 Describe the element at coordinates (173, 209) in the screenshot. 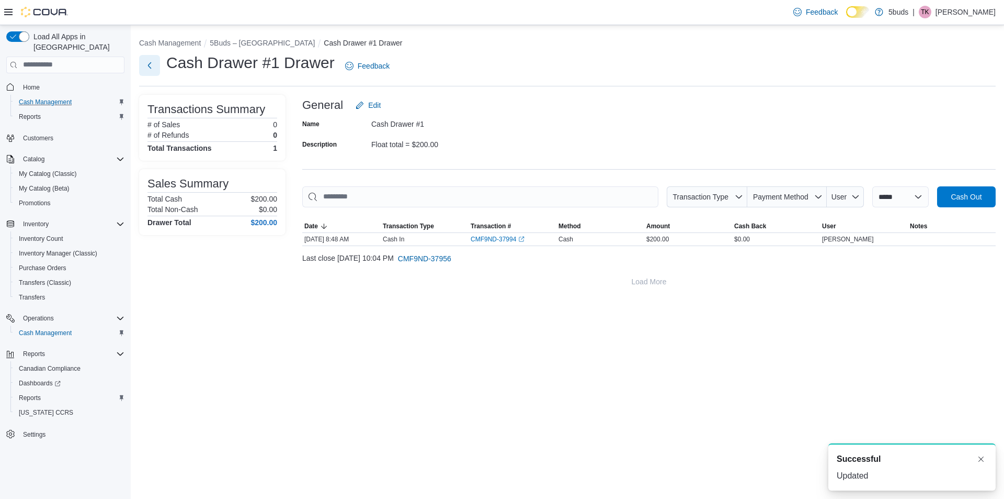

I see `h6: Total Non-Cash` at that location.